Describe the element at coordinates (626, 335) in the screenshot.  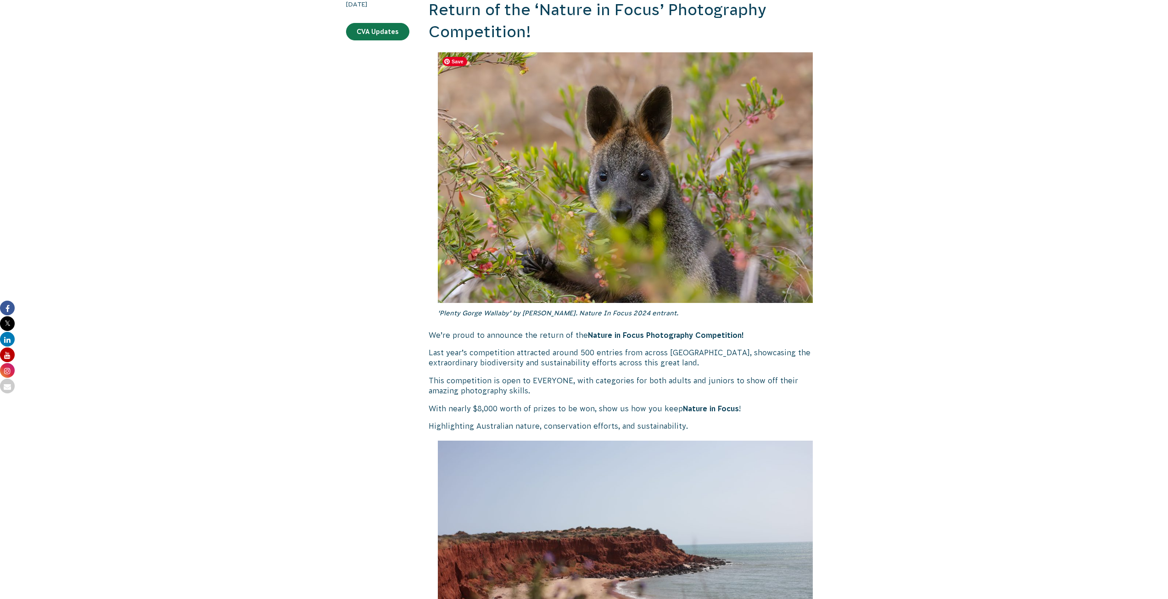
I see `p: We’re proud to announce the return of the` at that location.